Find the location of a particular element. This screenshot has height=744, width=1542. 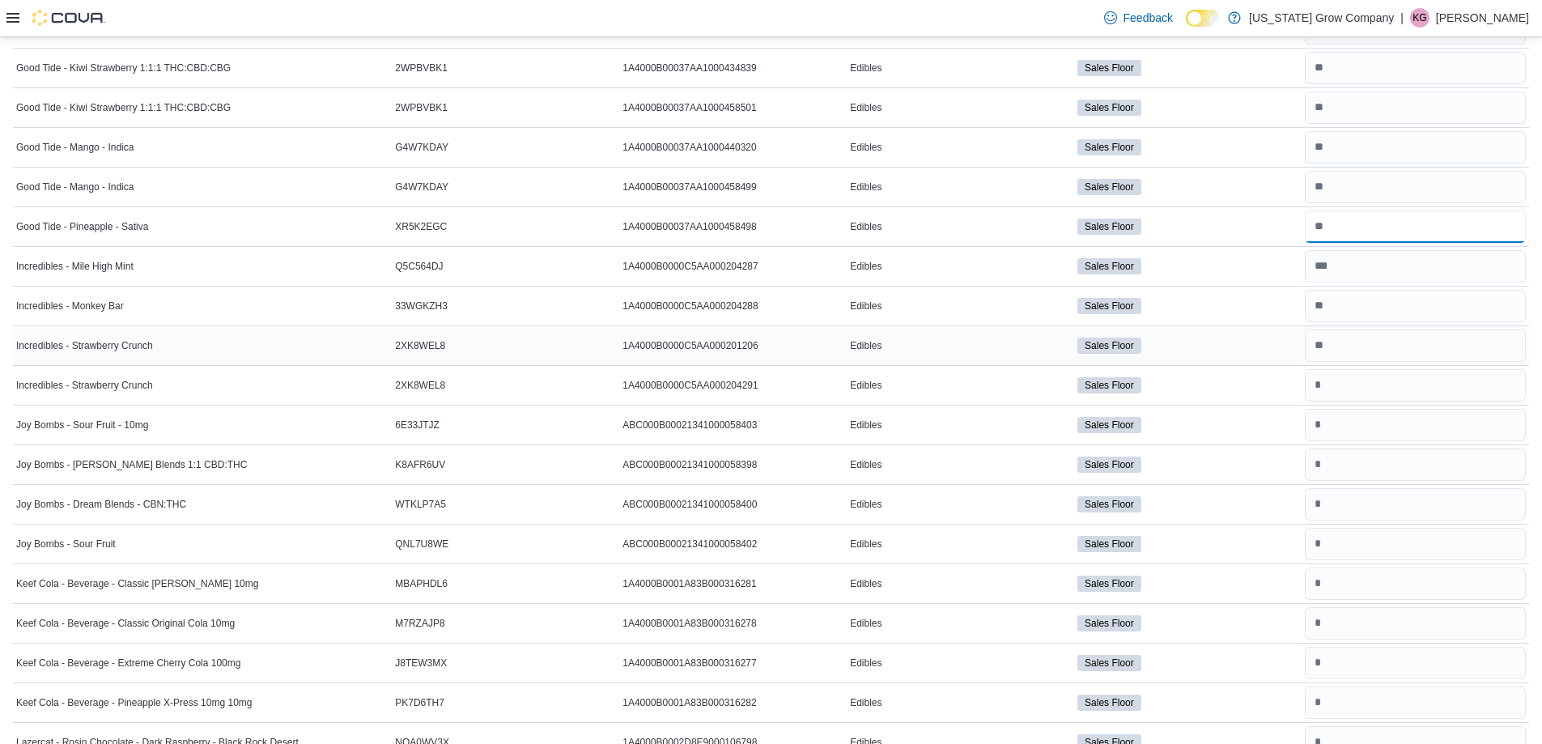

span: Dark Mode is located at coordinates (1186, 27).